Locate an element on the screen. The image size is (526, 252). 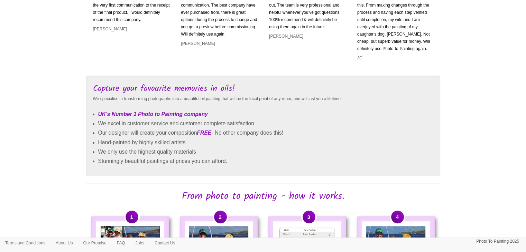
span: 4 is located at coordinates (397, 217).